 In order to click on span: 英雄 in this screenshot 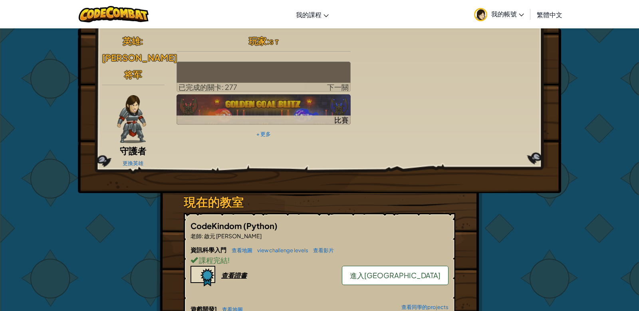, I will do `click(131, 41)`.